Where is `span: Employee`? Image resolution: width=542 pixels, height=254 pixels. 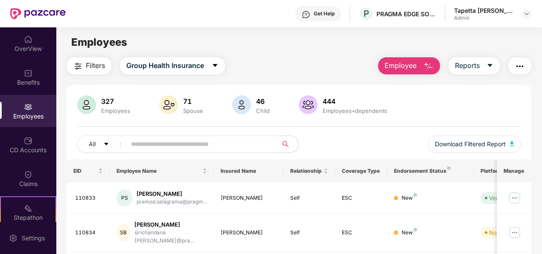 span: Employee is located at coordinates (401, 65).